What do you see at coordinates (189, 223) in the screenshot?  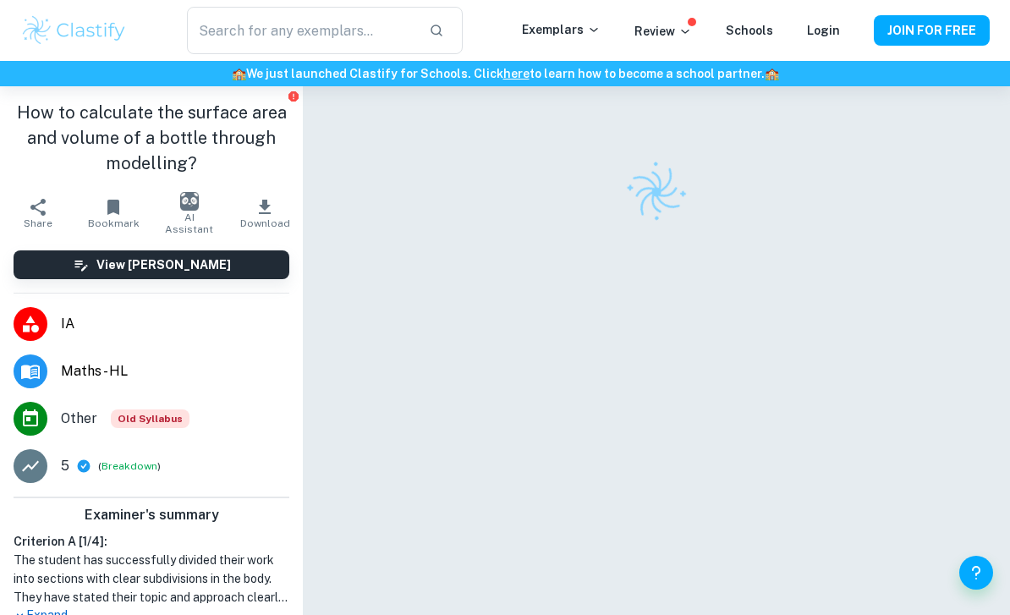 I see `span: AI Assistant` at bounding box center [189, 223].